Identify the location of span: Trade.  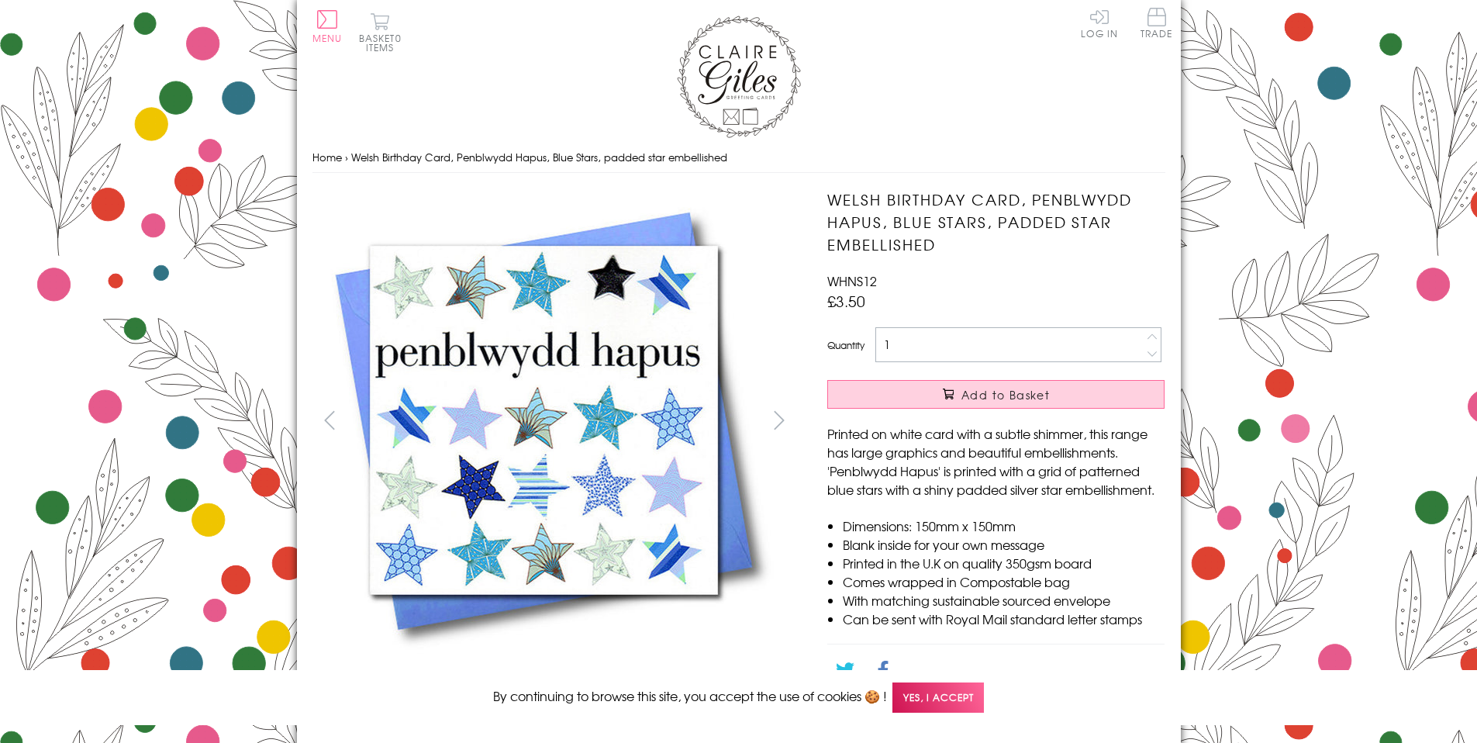
(1156, 22).